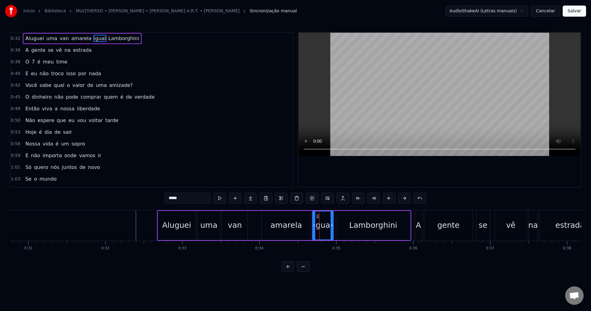  What do you see at coordinates (286, 225) in the screenshot?
I see `div: amarela` at bounding box center [286, 225].